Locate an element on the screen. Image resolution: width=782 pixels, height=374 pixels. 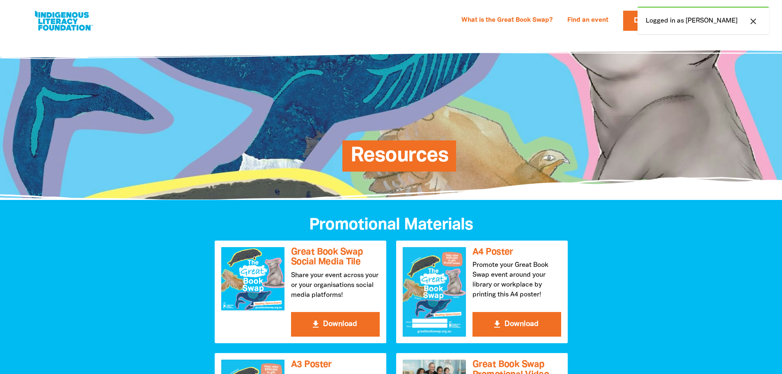
h3: A4 Poster is located at coordinates (517, 252).